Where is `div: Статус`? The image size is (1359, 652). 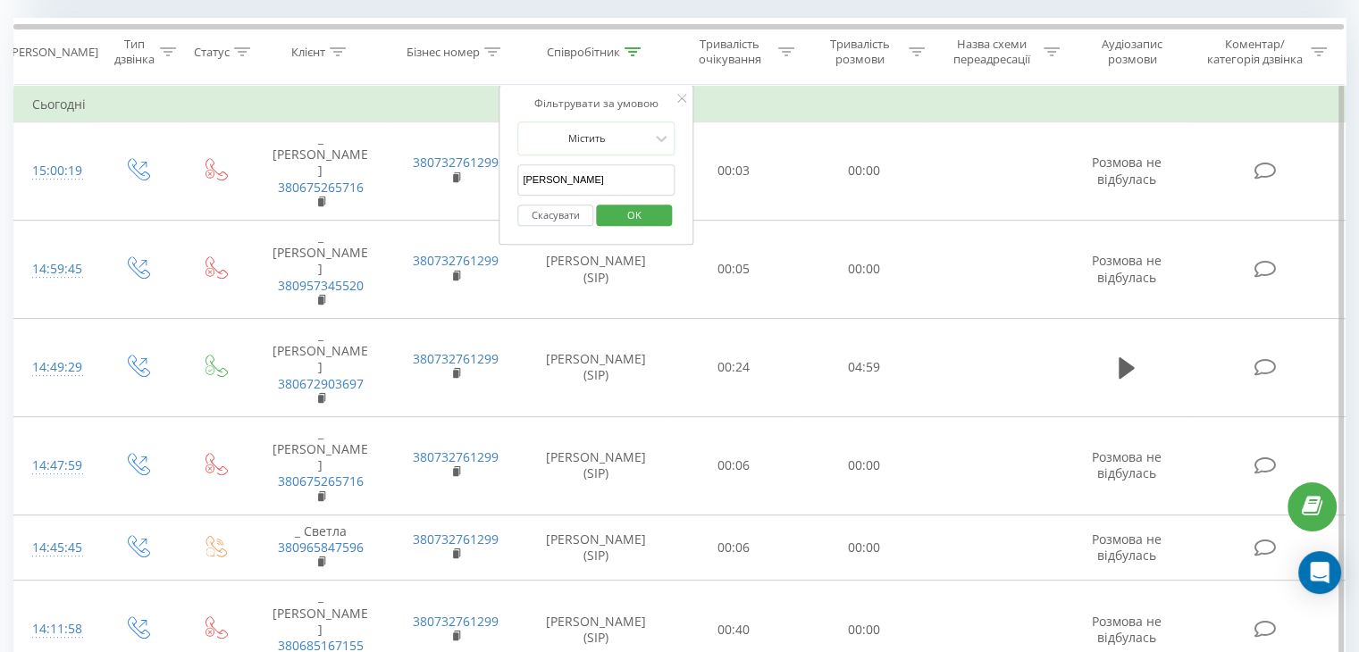
div: Статус is located at coordinates (212, 52).